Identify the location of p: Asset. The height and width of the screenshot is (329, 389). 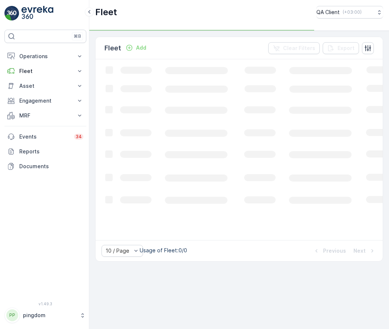
(45, 86).